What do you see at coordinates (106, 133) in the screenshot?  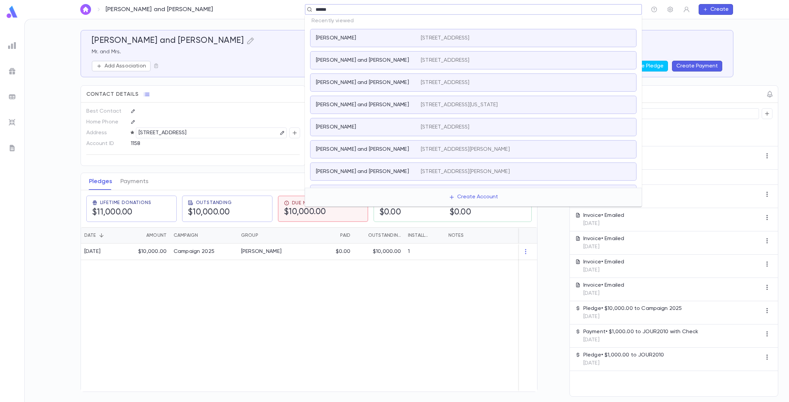 I see `p: Address` at bounding box center [106, 133].